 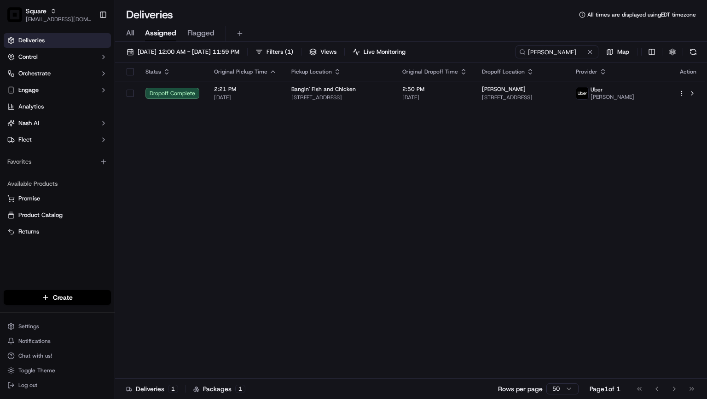 I want to click on button: Engage, so click(x=57, y=90).